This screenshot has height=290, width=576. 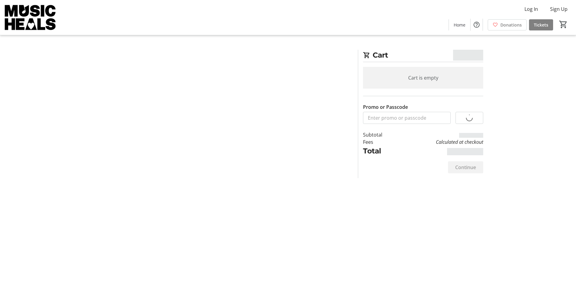 What do you see at coordinates (563, 24) in the screenshot?
I see `button: Cart` at bounding box center [563, 24].